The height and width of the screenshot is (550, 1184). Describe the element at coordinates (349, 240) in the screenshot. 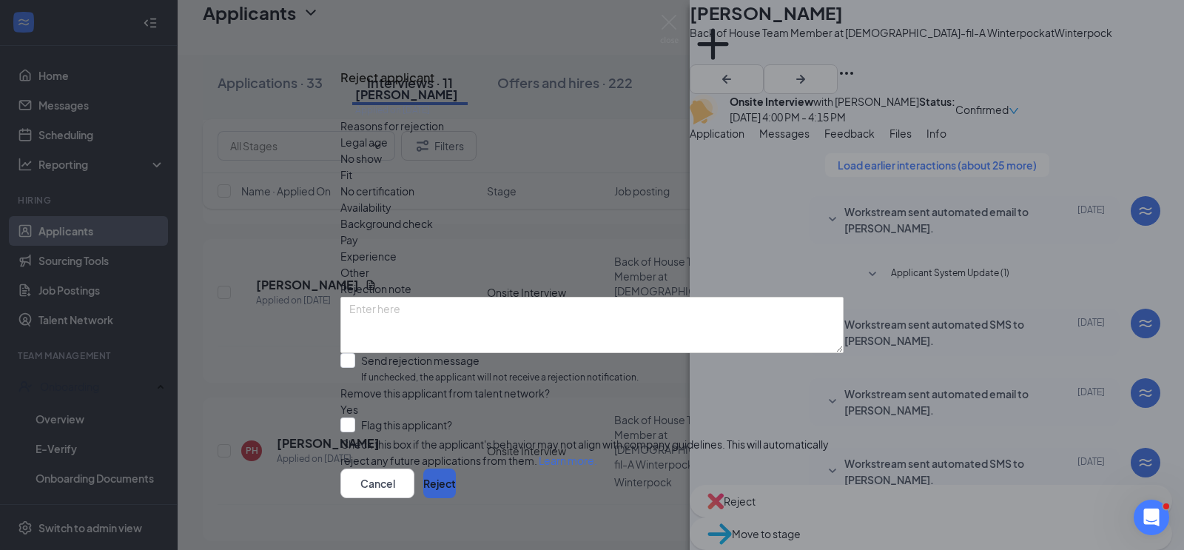

I see `span: Pay` at that location.